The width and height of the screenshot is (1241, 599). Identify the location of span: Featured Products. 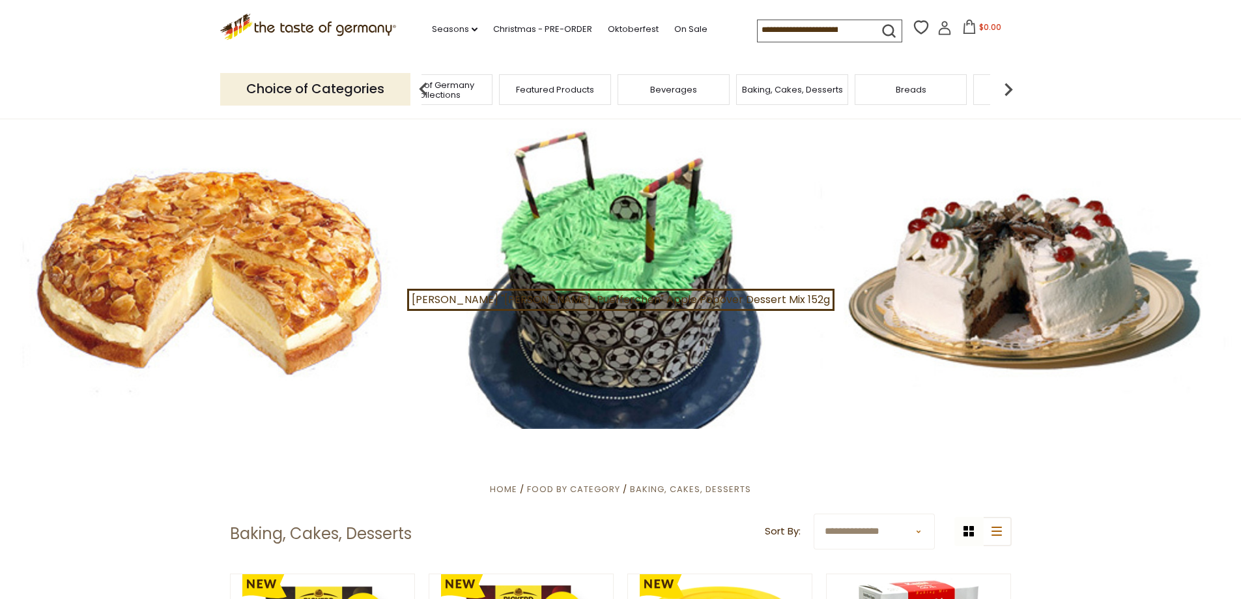
(555, 89).